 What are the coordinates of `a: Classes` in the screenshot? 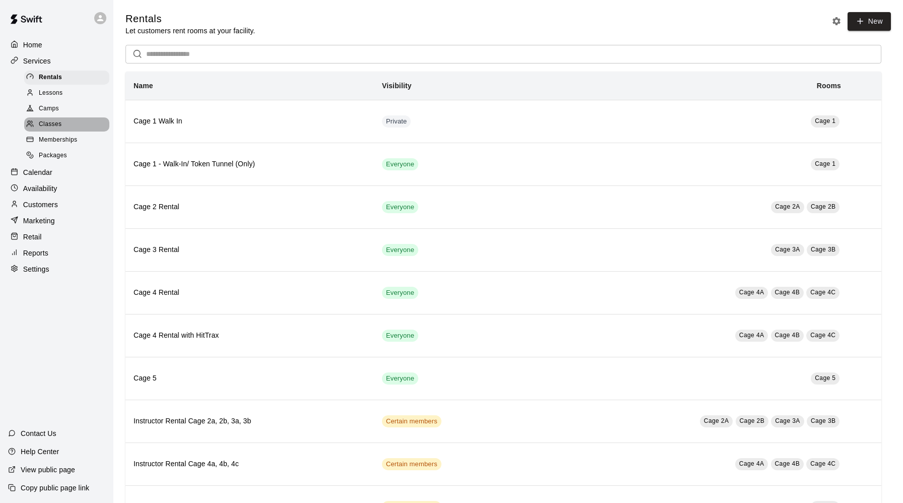 It's located at (69, 125).